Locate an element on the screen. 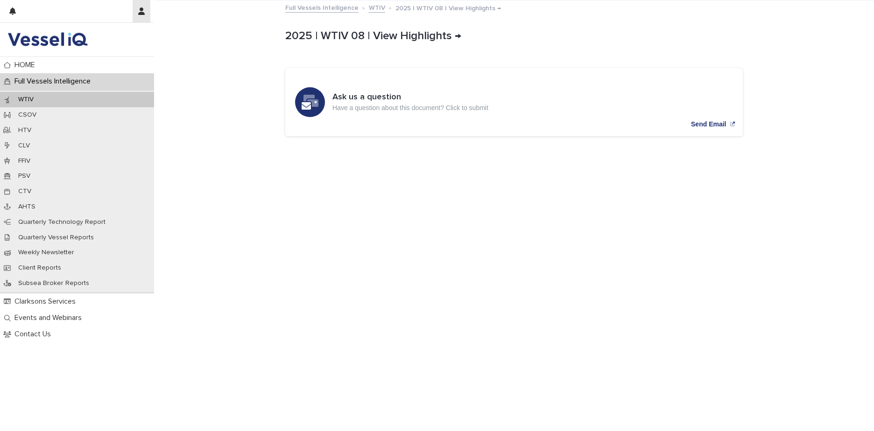 The image size is (874, 431). p: HTV is located at coordinates (25, 130).